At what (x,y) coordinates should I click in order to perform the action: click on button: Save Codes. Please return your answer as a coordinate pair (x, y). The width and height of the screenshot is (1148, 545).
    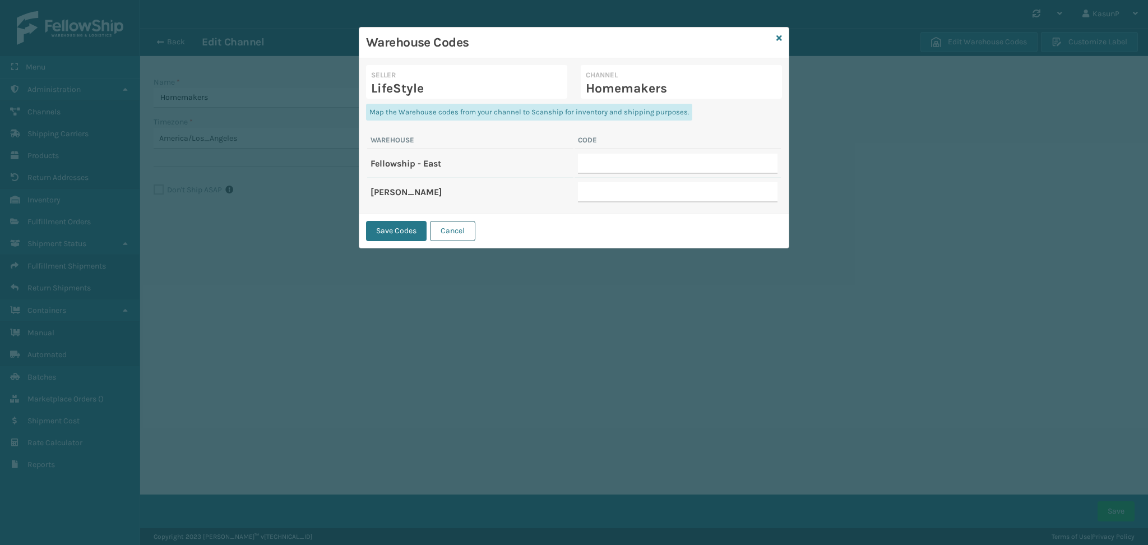
    Looking at the image, I should click on (396, 231).